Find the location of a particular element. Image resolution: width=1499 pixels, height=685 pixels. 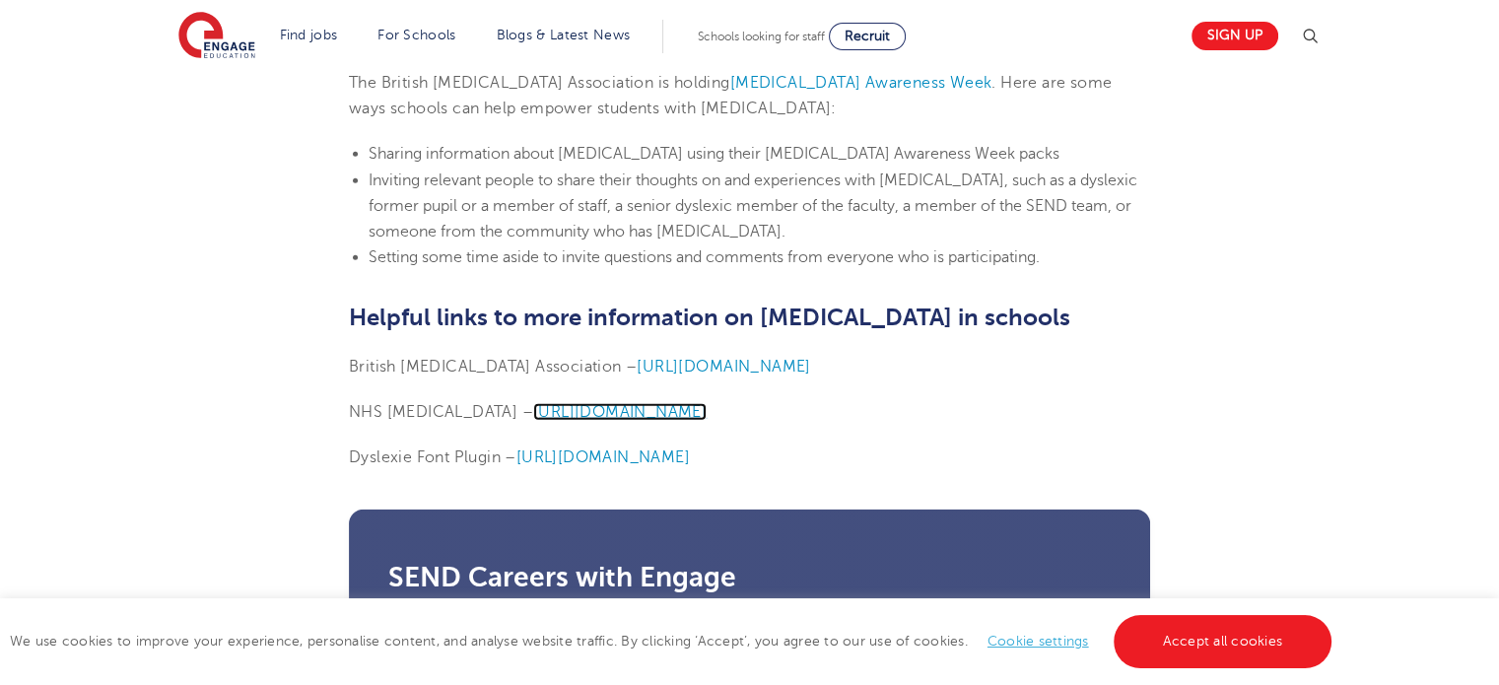

a: Cookie settings is located at coordinates (1038, 640).